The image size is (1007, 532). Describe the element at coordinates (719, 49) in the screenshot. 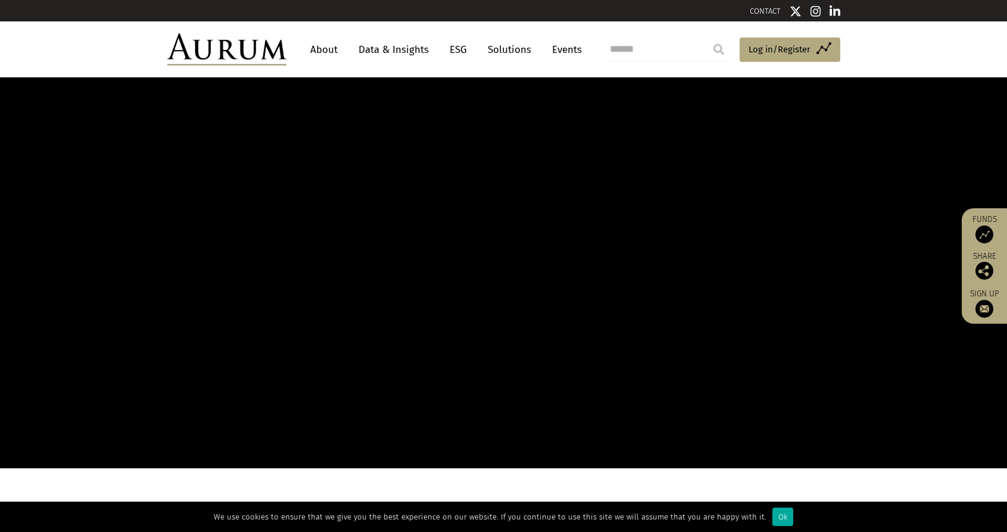

I see `input: Submit` at that location.